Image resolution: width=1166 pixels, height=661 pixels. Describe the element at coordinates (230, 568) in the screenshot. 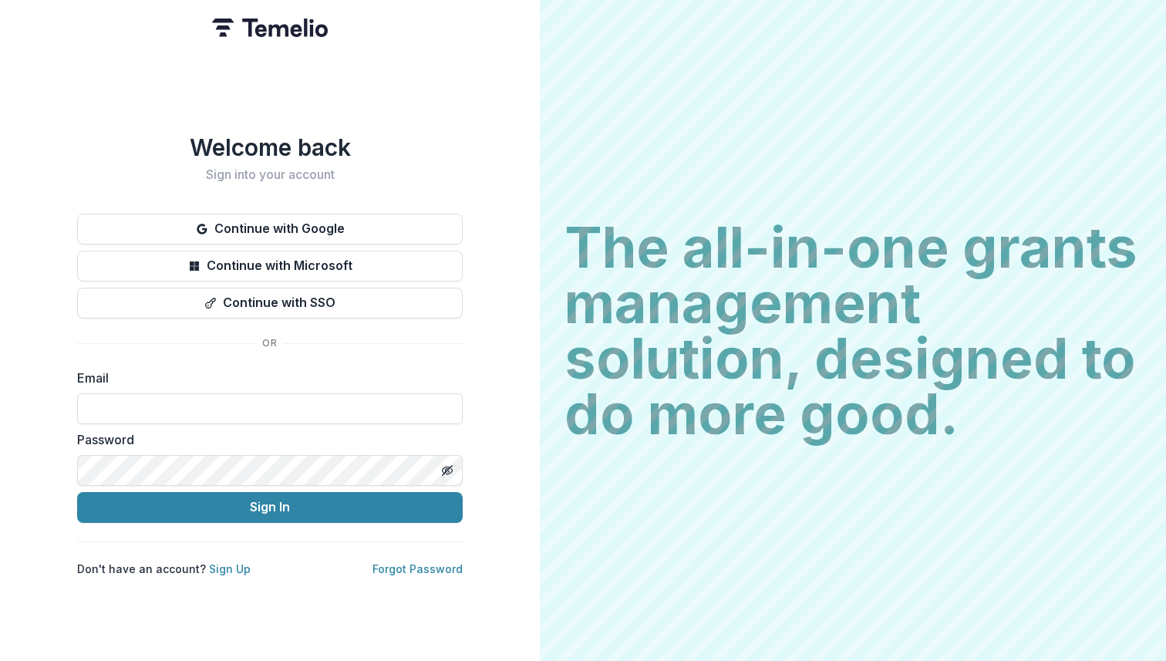

I see `a: Sign Up` at that location.